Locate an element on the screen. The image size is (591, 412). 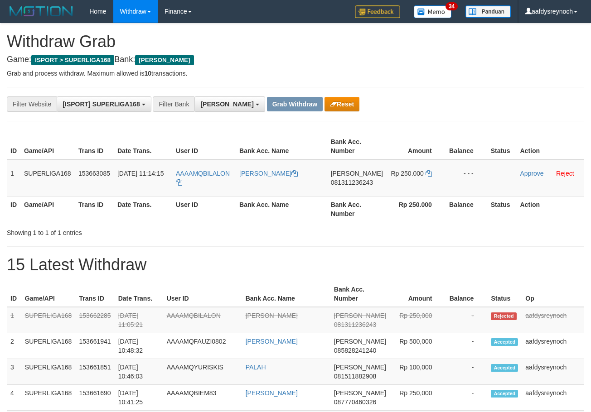
td: 3 is located at coordinates (14, 372).